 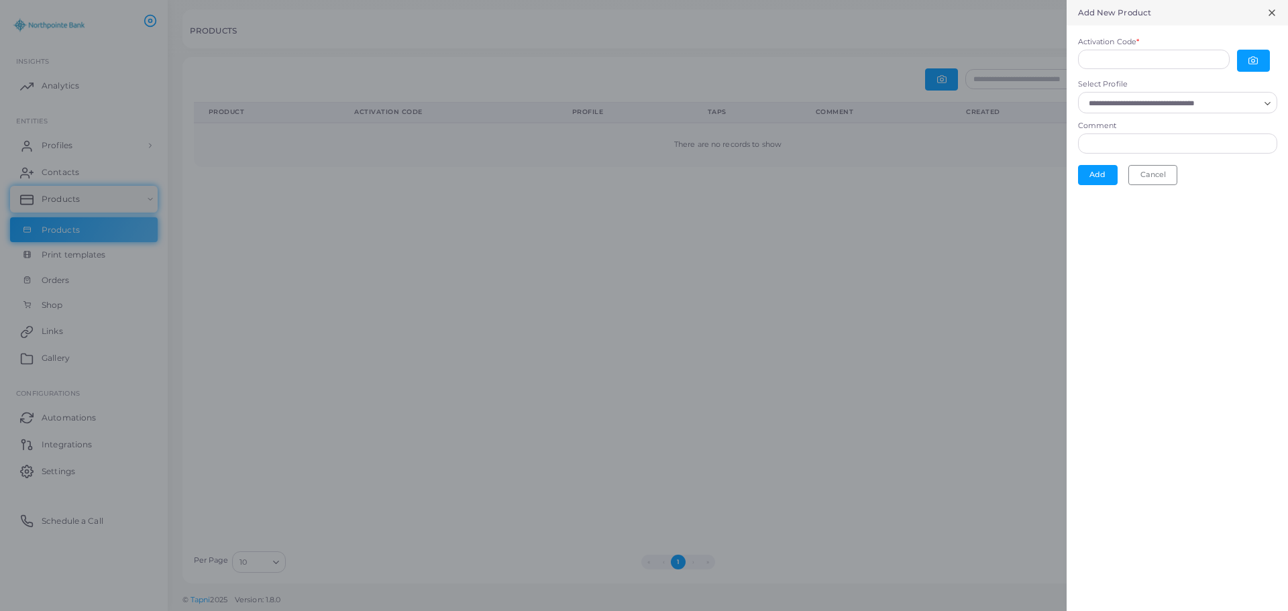 I want to click on div: Search for option, so click(x=1178, y=103).